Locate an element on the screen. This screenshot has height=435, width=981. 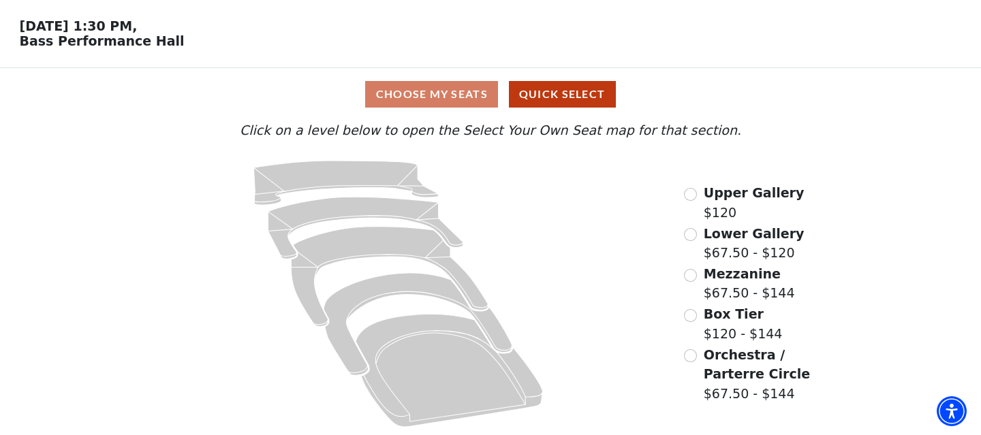
label: $67.50 - $120 is located at coordinates (754, 243).